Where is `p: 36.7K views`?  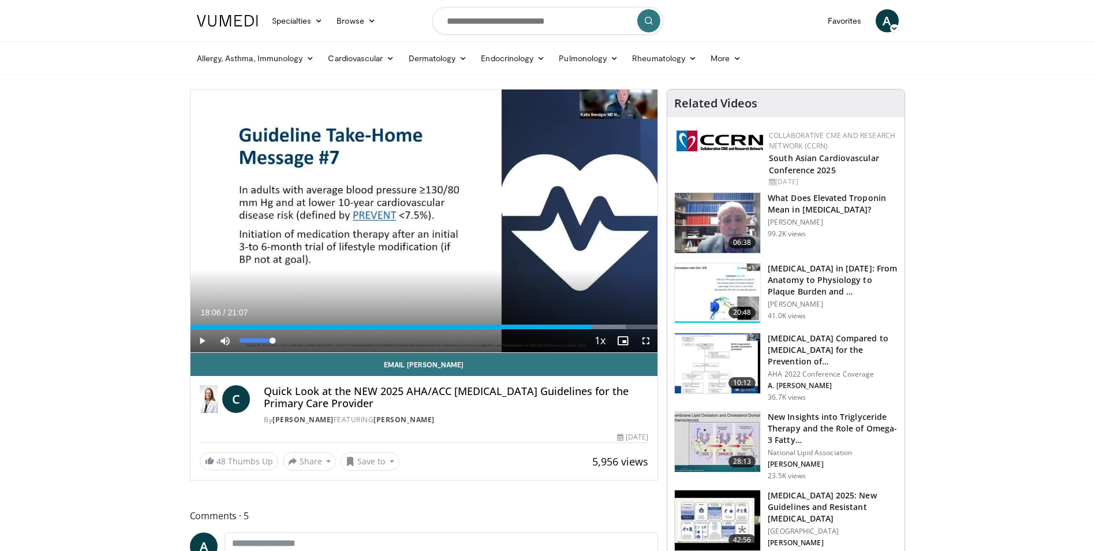 p: 36.7K views is located at coordinates (787, 397).